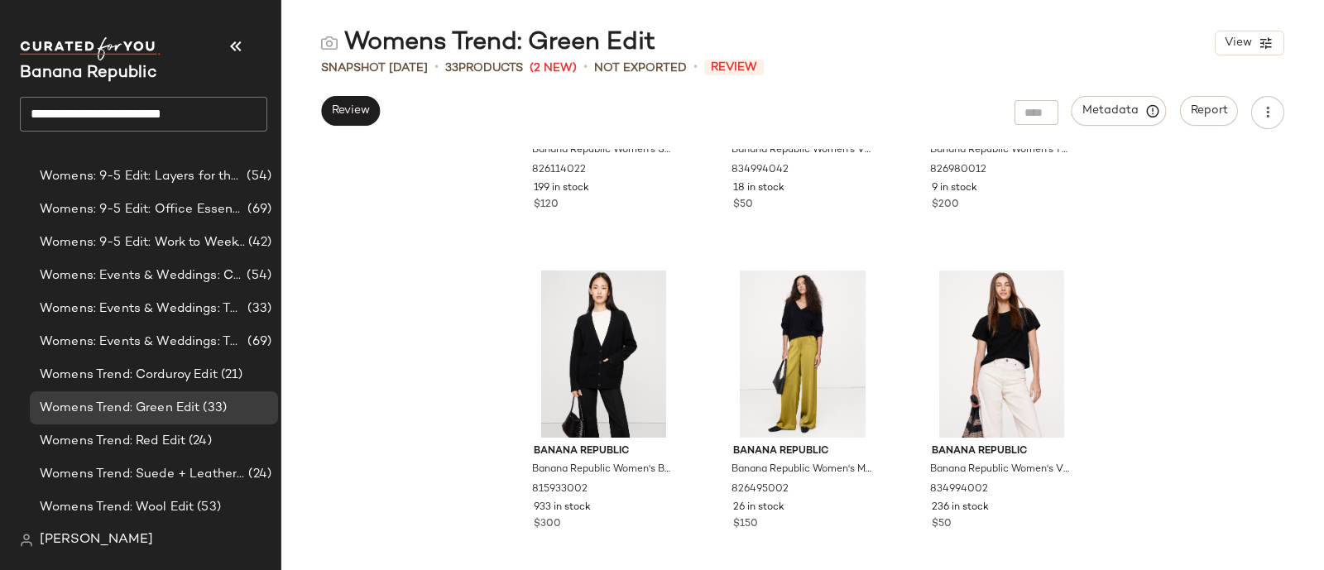 This screenshot has height=570, width=1324. What do you see at coordinates (945, 205) in the screenshot?
I see `span: $200` at bounding box center [945, 205].